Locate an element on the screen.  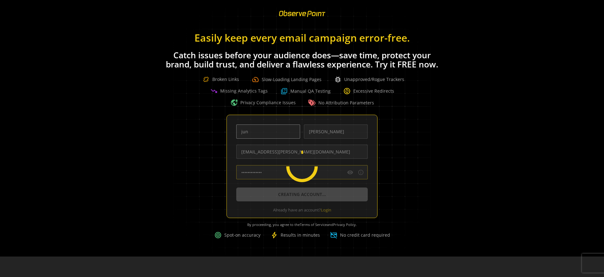
div: By proceeding, you agree to the and . is located at coordinates (302, 224).